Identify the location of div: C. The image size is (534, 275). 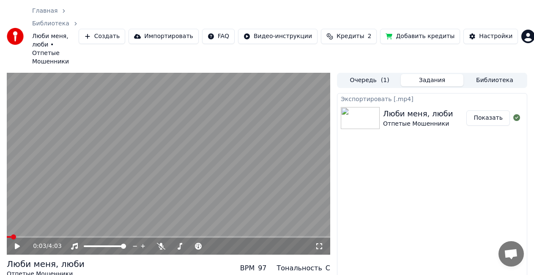
(328, 268).